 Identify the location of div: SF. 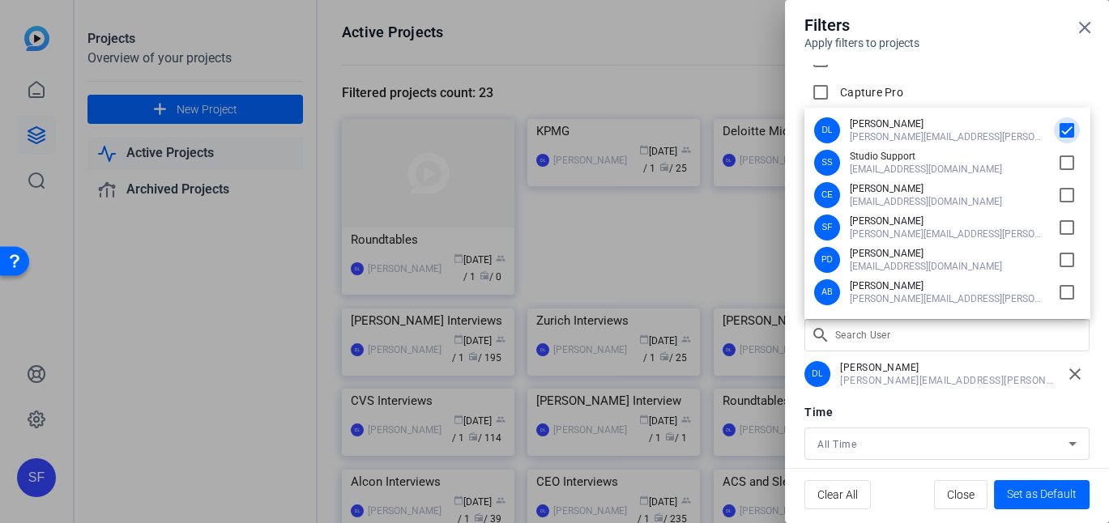
(827, 228).